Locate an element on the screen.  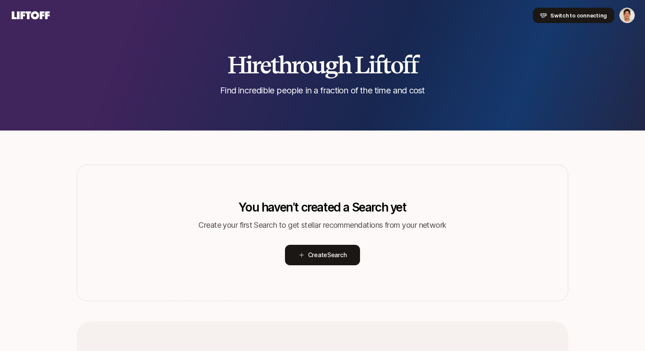
span: Switch to connecting is located at coordinates (578, 15).